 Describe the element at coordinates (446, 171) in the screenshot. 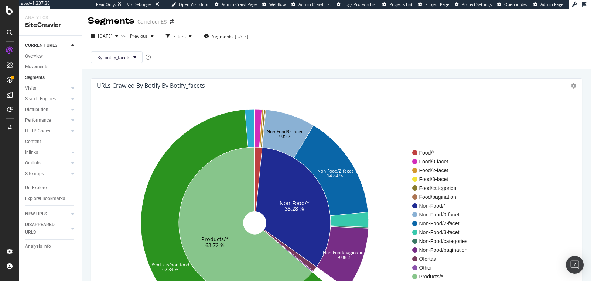

I see `span: Food/2-facet` at that location.